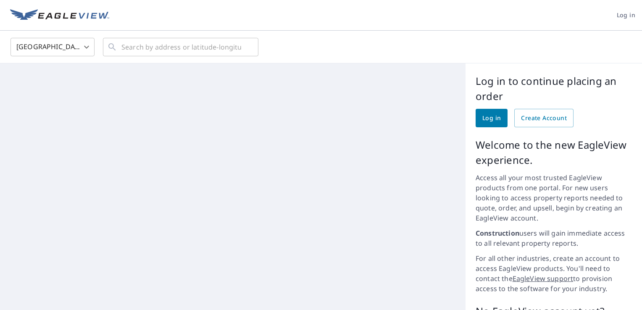 Image resolution: width=642 pixels, height=310 pixels. I want to click on p: Log in to continue placing an order, so click(554, 89).